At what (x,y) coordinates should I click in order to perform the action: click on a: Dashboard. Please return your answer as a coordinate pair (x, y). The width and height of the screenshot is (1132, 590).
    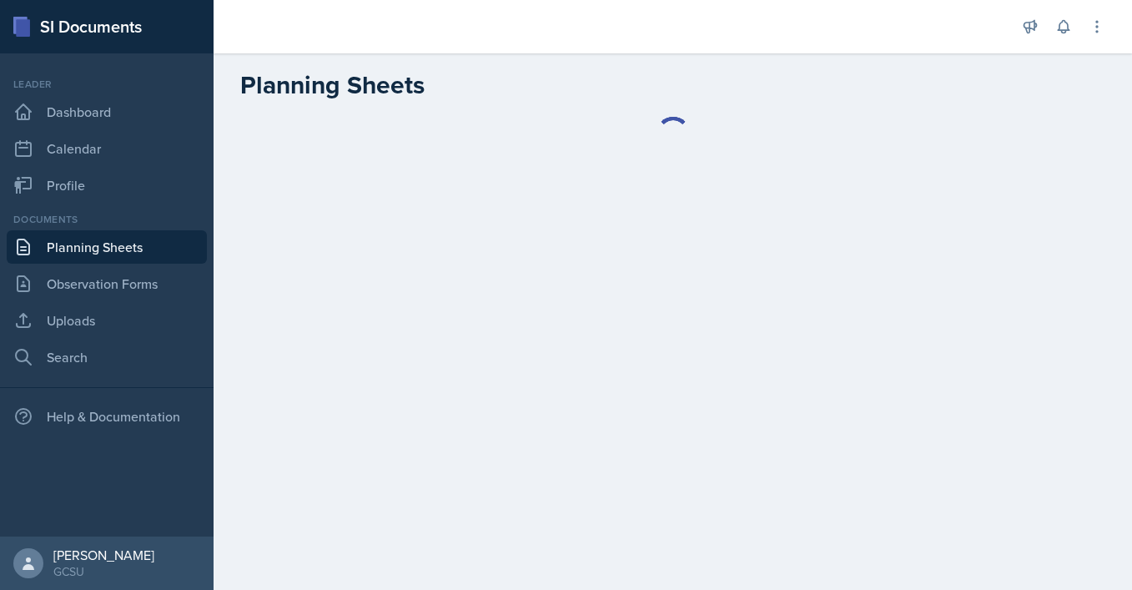
    Looking at the image, I should click on (107, 112).